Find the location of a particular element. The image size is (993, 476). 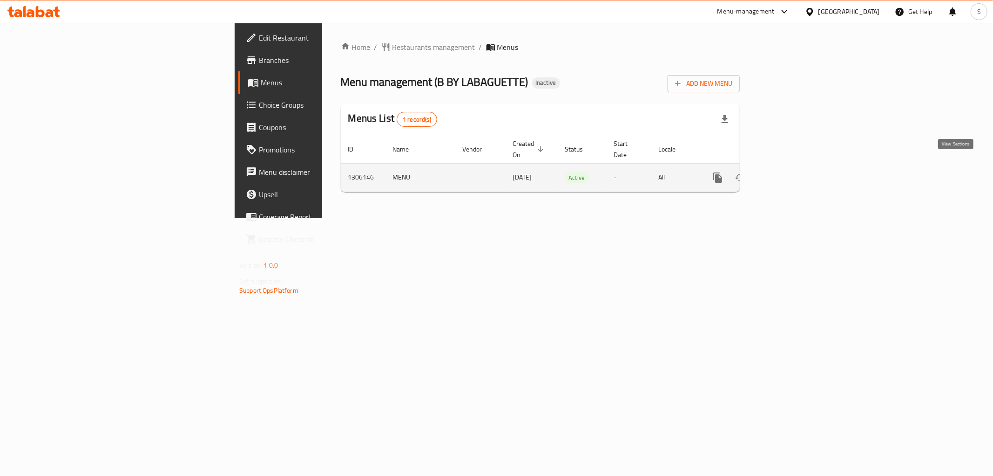

span: Promotions is located at coordinates (326, 150).